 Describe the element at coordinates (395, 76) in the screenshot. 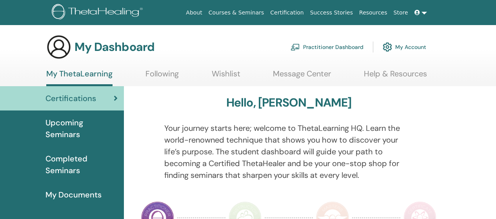

I see `a: Help & Resources` at that location.